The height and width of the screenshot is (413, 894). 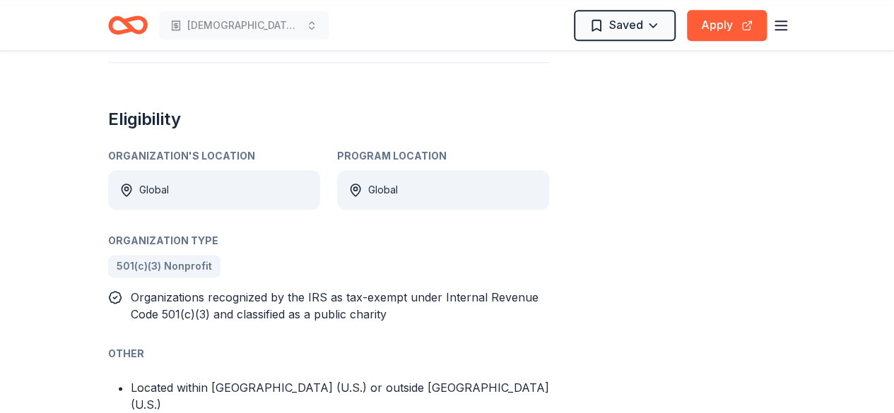 I want to click on div: Other, so click(x=329, y=354).